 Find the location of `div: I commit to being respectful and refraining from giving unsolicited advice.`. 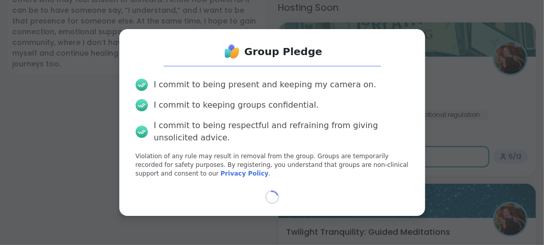

div: I commit to being respectful and refraining from giving unsolicited advice. is located at coordinates (281, 131).